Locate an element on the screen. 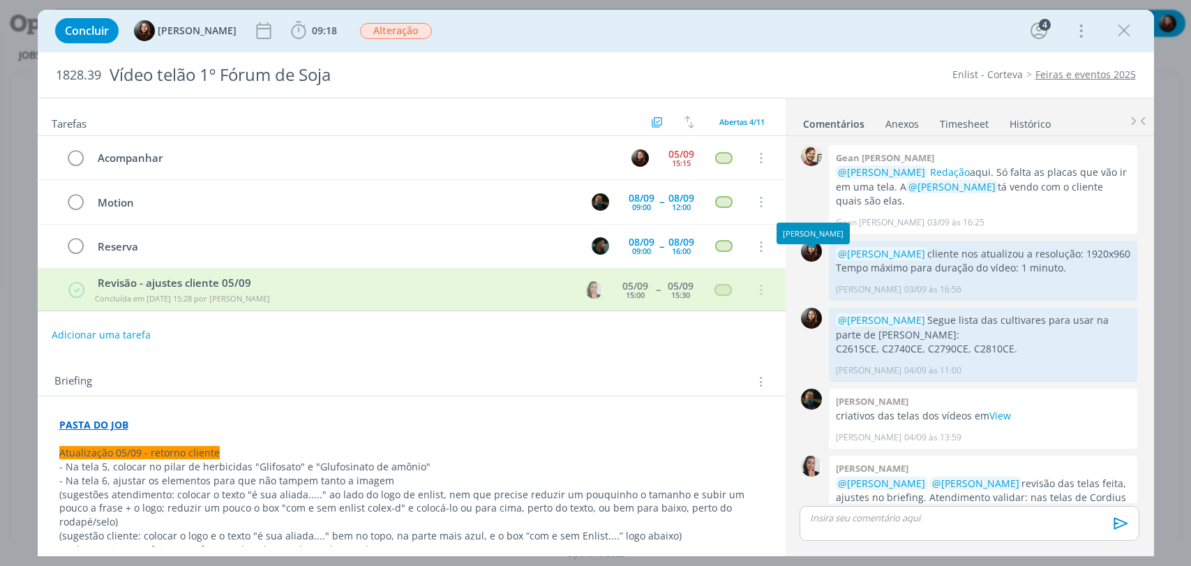 This screenshot has height=566, width=1191. div: dialog is located at coordinates (596, 283).